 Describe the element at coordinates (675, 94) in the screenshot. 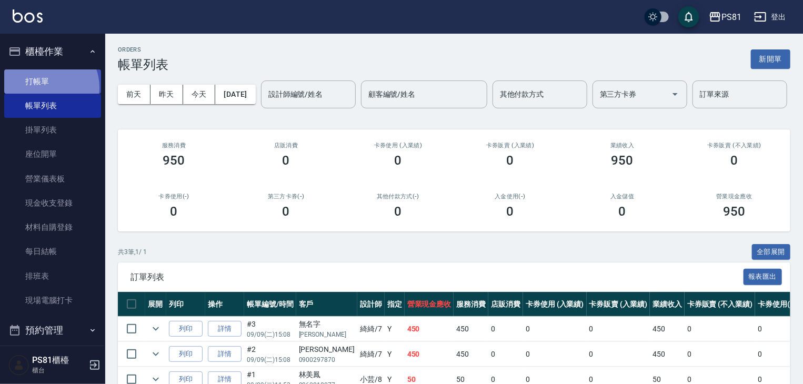

I see `button: Open` at that location.